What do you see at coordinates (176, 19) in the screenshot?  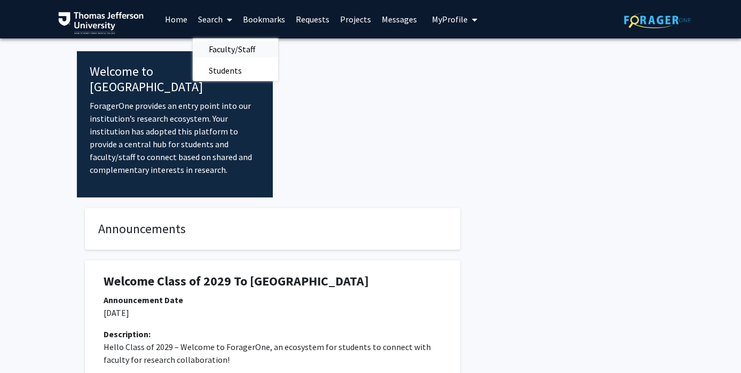 I see `a: Home` at bounding box center [176, 19].